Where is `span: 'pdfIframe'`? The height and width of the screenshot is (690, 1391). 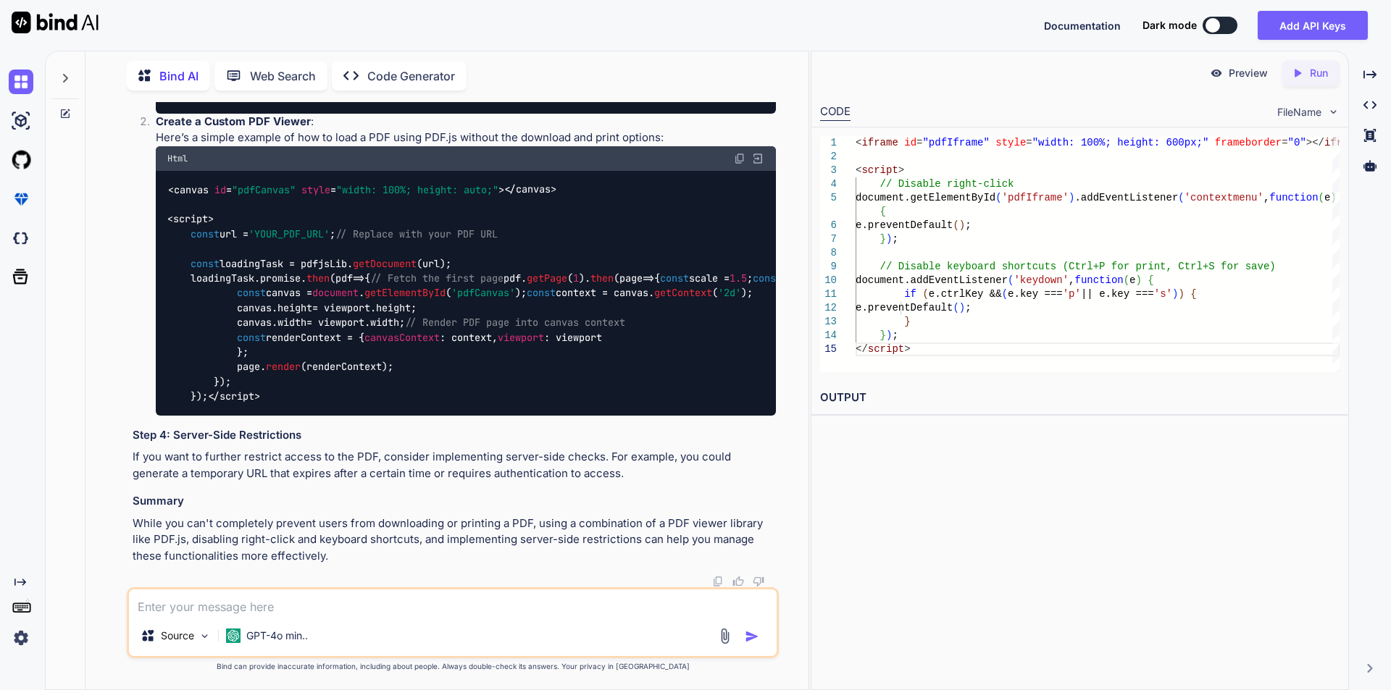 span: 'pdfIframe' is located at coordinates (1035, 198).